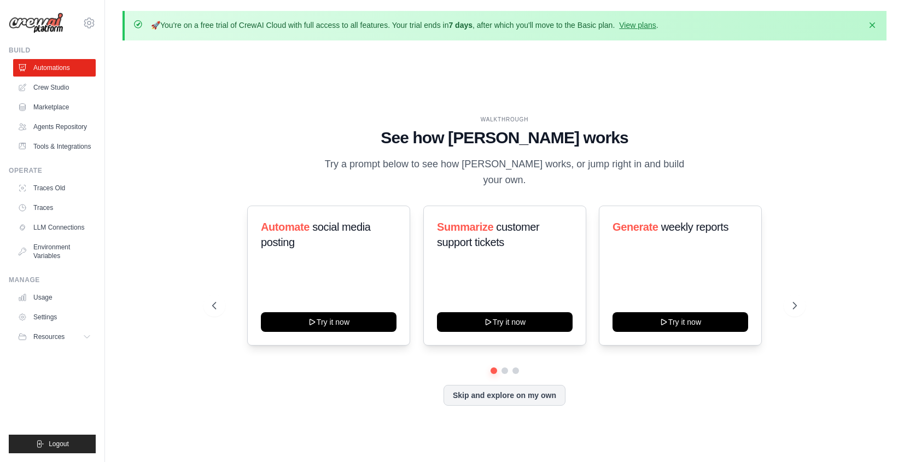  I want to click on div: Build, so click(52, 50).